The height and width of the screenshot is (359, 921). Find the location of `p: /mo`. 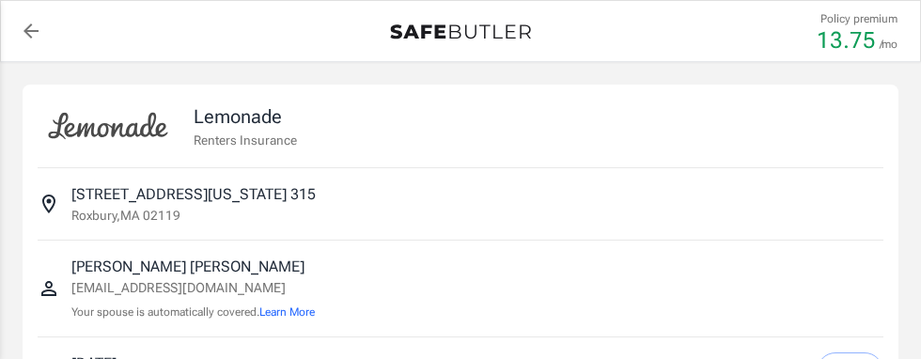

p: /mo is located at coordinates (888, 44).